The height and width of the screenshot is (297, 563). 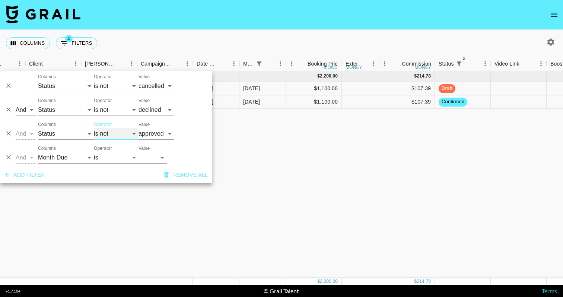 What do you see at coordinates (464, 58) in the screenshot?
I see `span: 3` at bounding box center [464, 58].